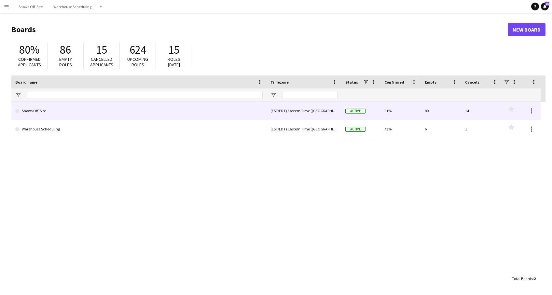  Describe the element at coordinates (26, 82) in the screenshot. I see `span: Board name` at that location.